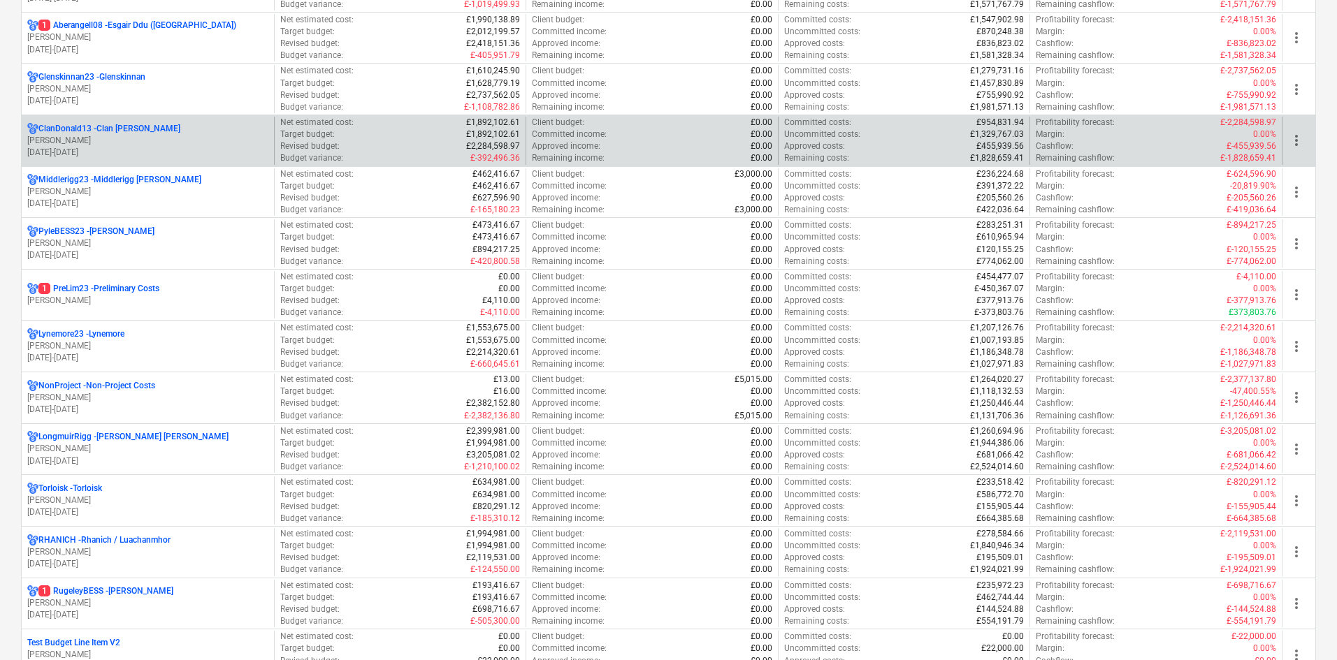  What do you see at coordinates (495, 210) in the screenshot?
I see `p: £-165,180.23` at bounding box center [495, 210].